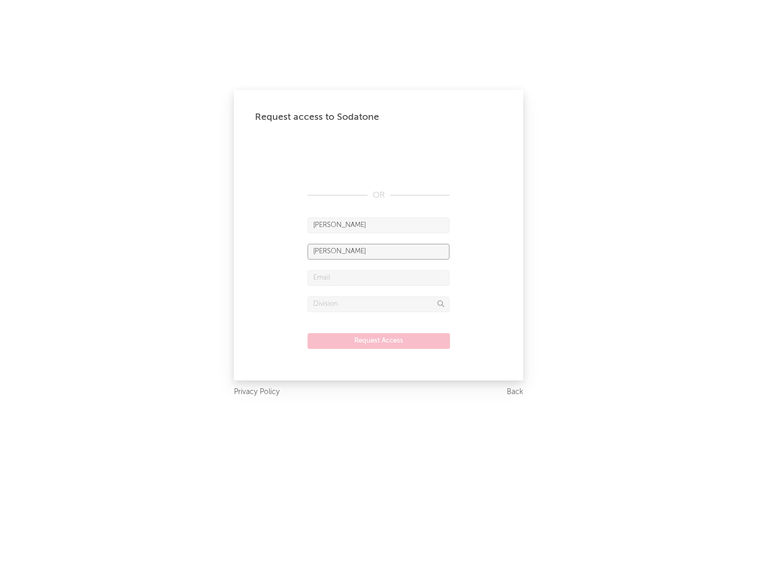 The height and width of the screenshot is (578, 757). I want to click on input: Division, so click(379, 304).